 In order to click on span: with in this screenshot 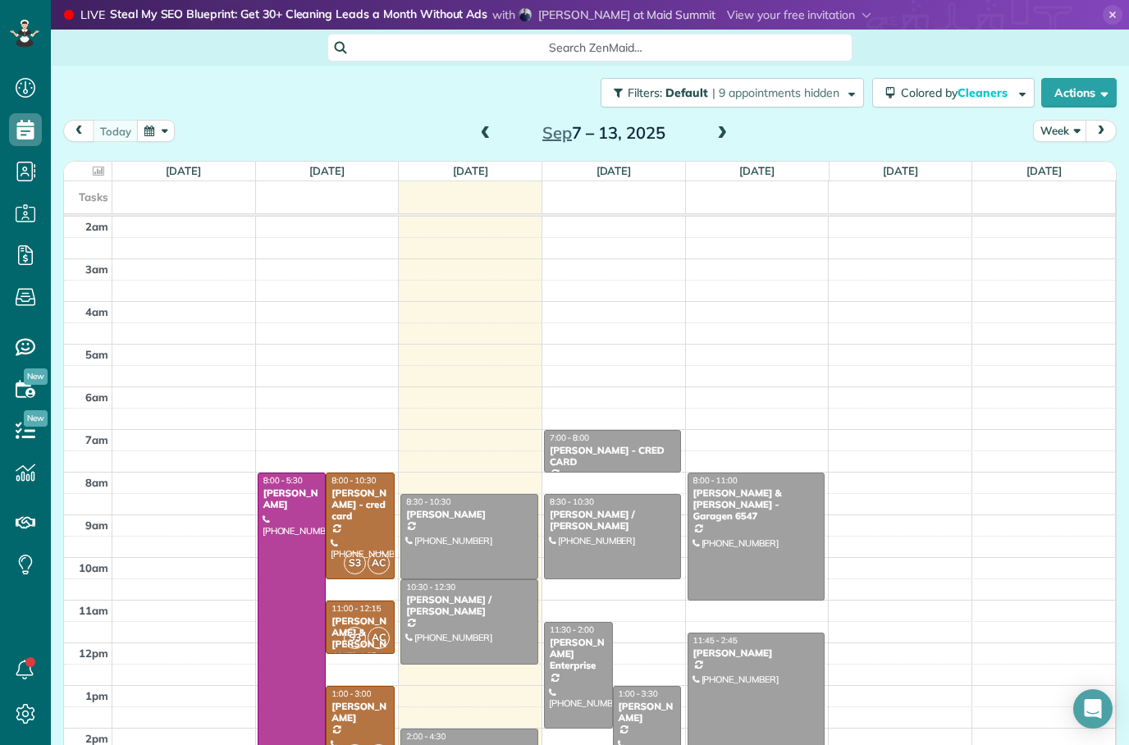, I will do `click(504, 15)`.